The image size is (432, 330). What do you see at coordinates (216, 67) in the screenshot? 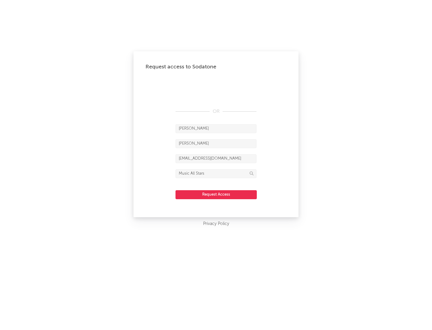
I see `div: Request access to Sodatone` at bounding box center [216, 67].